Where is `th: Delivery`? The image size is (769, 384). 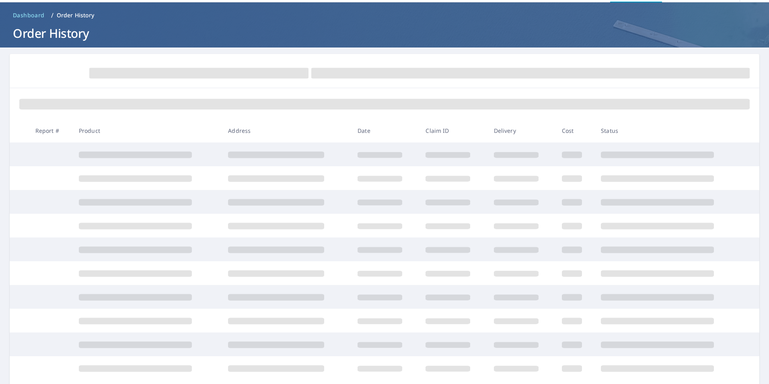 th: Delivery is located at coordinates (522, 130).